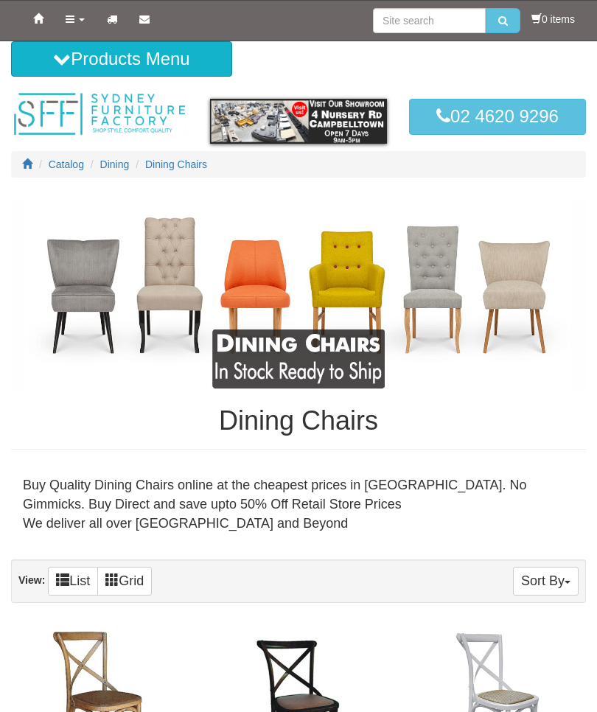 Image resolution: width=597 pixels, height=712 pixels. Describe the element at coordinates (122, 59) in the screenshot. I see `button: Products Menu` at that location.